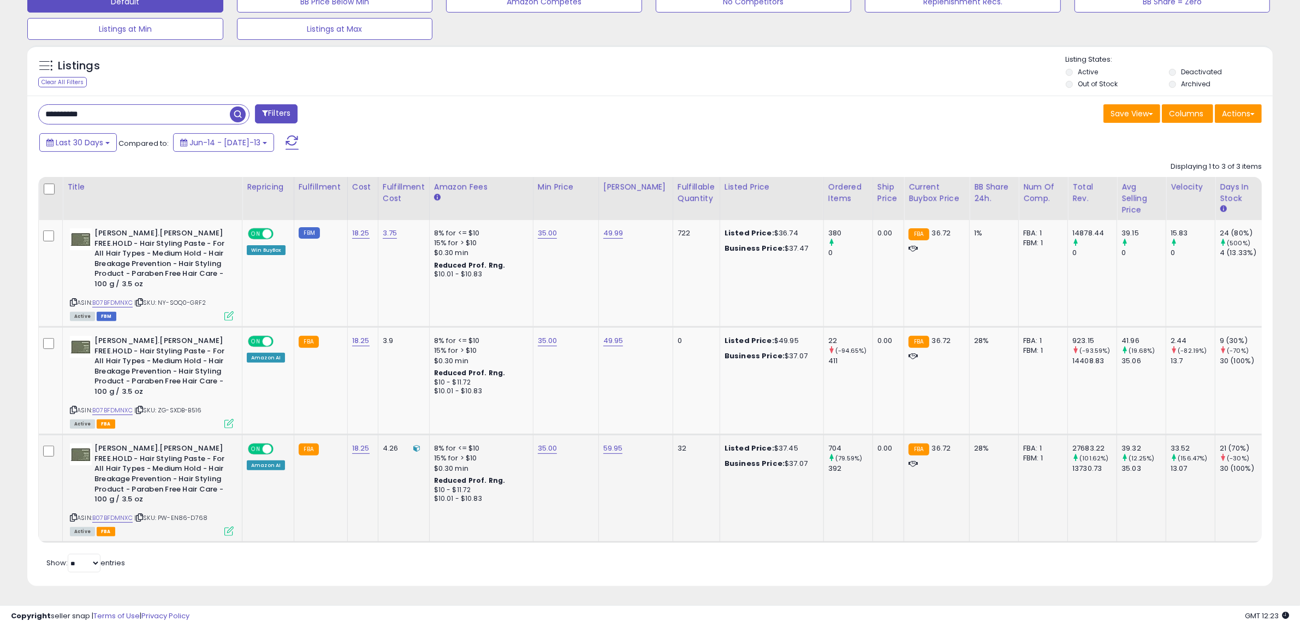 The image size is (1300, 627). Describe the element at coordinates (321, 187) in the screenshot. I see `div: Fulfillment` at that location.